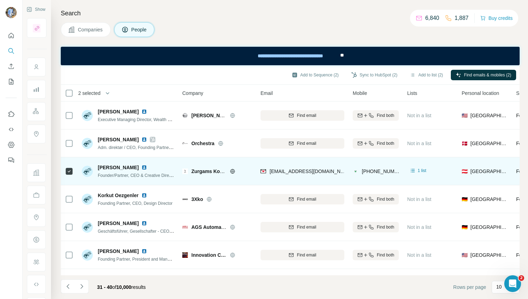 This screenshot has height=299, width=528. What do you see at coordinates (185, 115) in the screenshot?
I see `img: Logo of Steward Partners Global Advisory` at bounding box center [185, 115].